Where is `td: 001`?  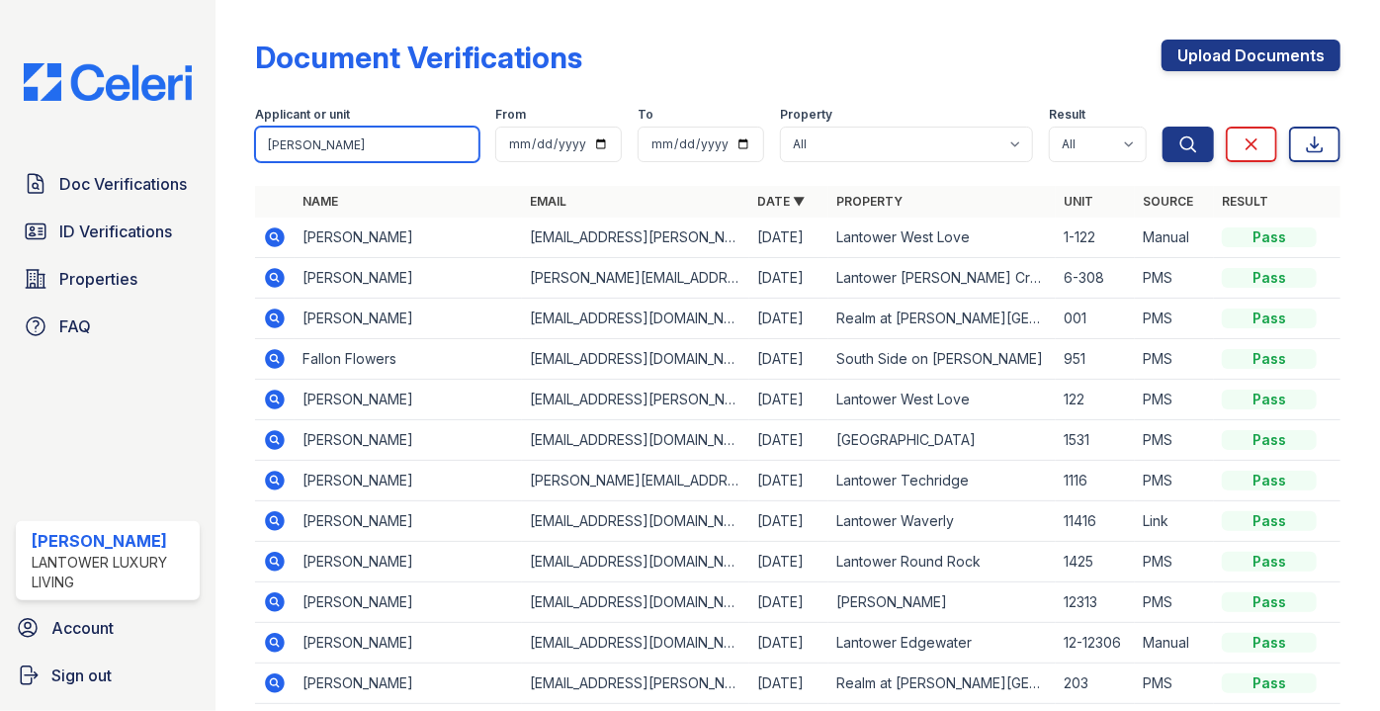 td: 001 is located at coordinates (1095, 318).